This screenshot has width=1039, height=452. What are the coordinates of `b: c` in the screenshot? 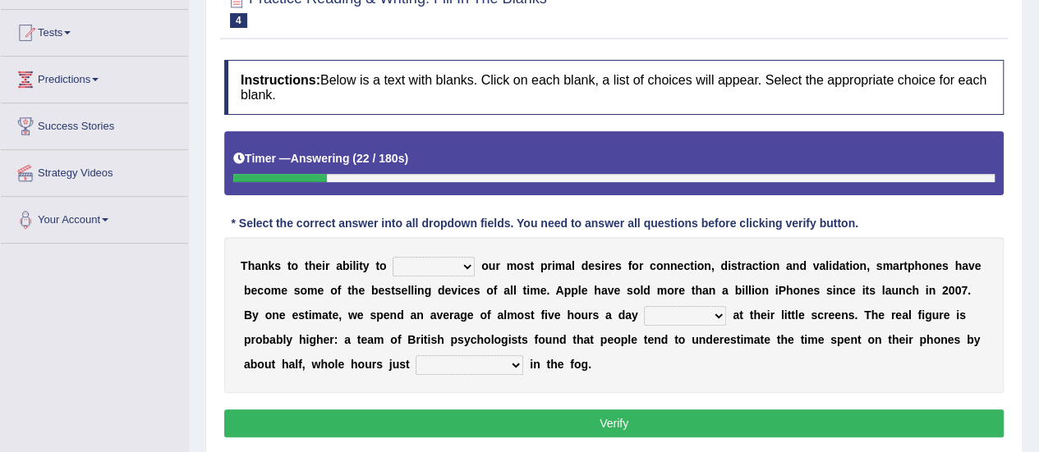 It's located at (686, 266).